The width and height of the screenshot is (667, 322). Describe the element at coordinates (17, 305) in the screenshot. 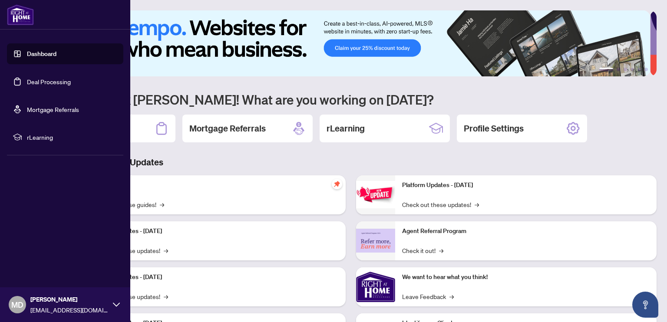

I see `span: MD` at that location.